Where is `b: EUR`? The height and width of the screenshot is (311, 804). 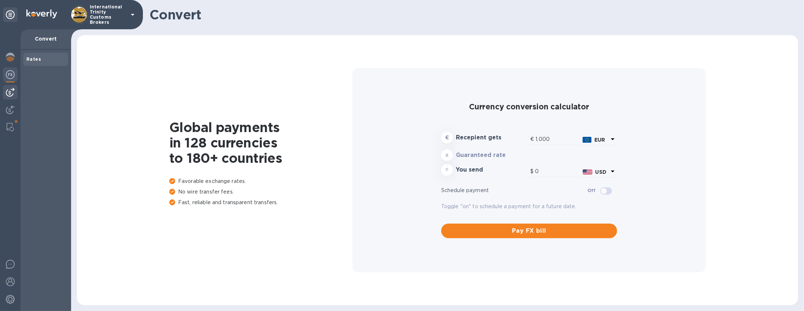 b: EUR is located at coordinates (599, 140).